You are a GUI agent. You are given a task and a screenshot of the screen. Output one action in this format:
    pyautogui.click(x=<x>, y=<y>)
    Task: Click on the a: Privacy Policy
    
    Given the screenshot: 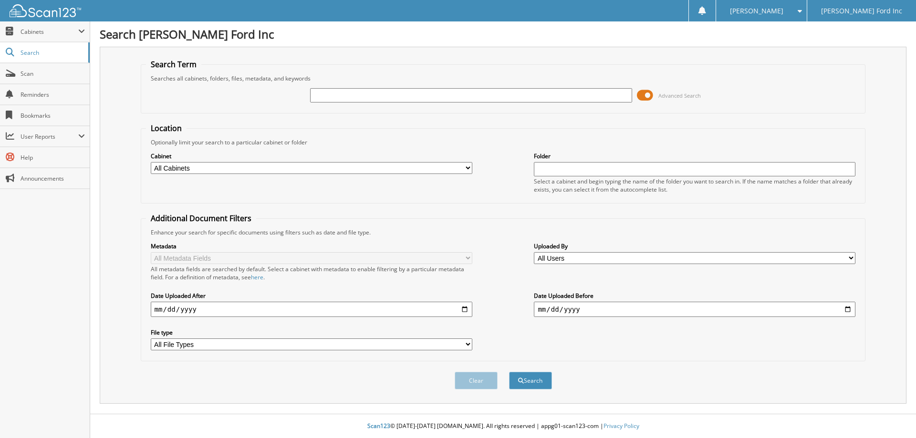 What is the action you would take?
    pyautogui.click(x=621, y=426)
    